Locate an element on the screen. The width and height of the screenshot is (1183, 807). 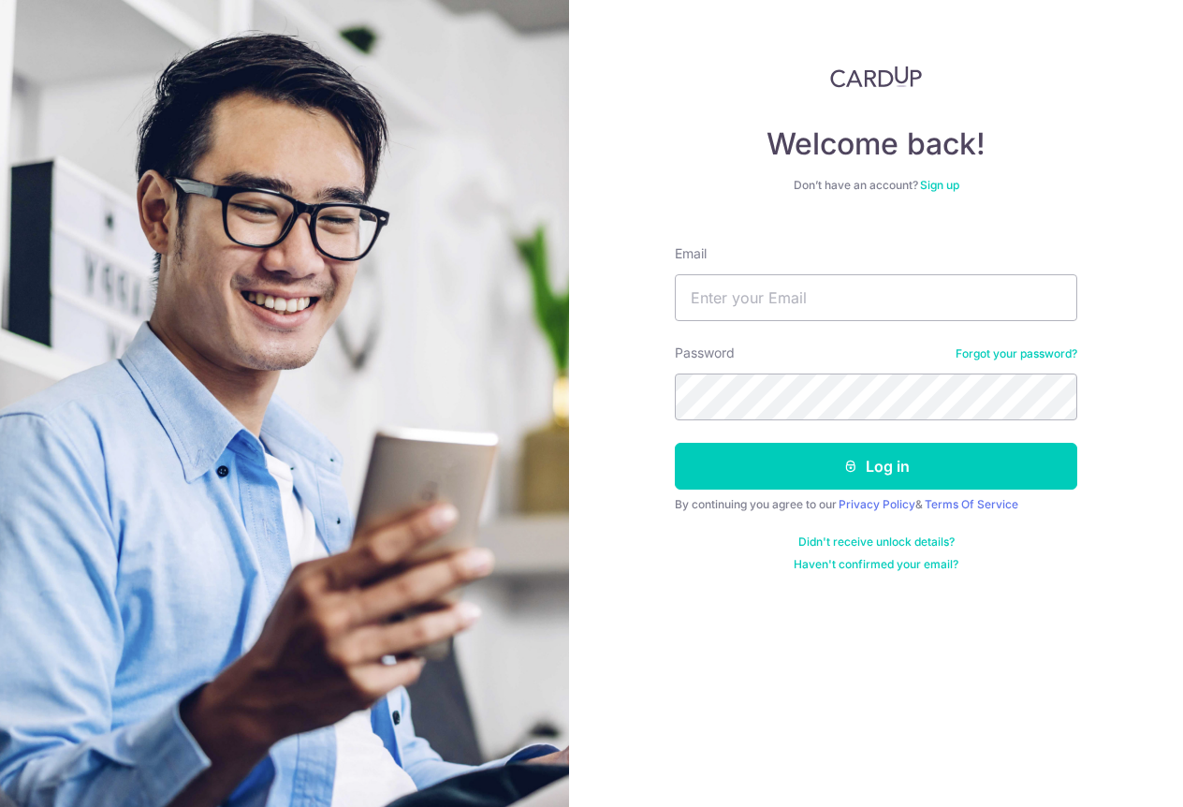
input: Enter your Email is located at coordinates (876, 298).